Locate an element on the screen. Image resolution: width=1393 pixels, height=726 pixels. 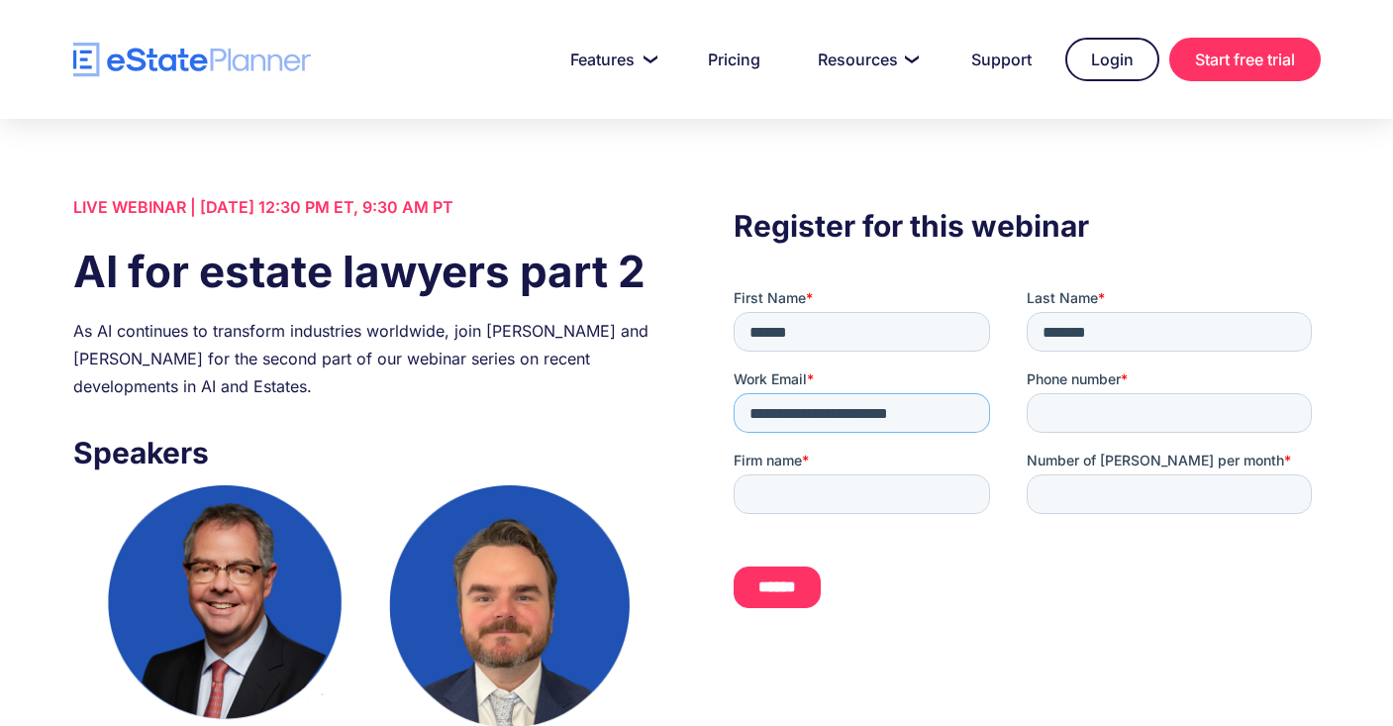
a: Login is located at coordinates (1112, 59).